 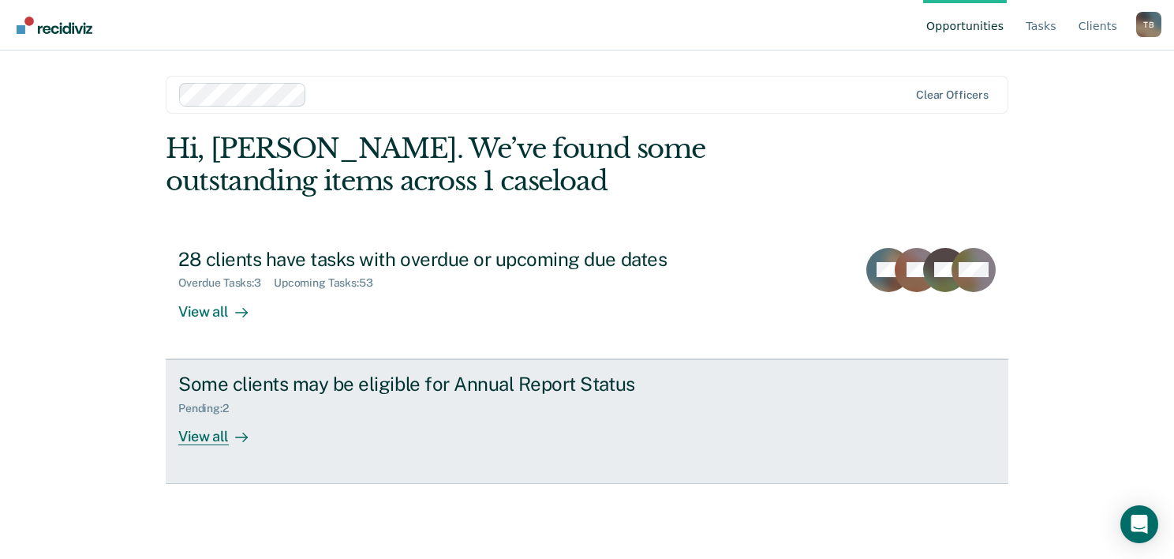 I want to click on div: 28 clients have tasks with overdue or upcoming due dates, so click(x=455, y=259).